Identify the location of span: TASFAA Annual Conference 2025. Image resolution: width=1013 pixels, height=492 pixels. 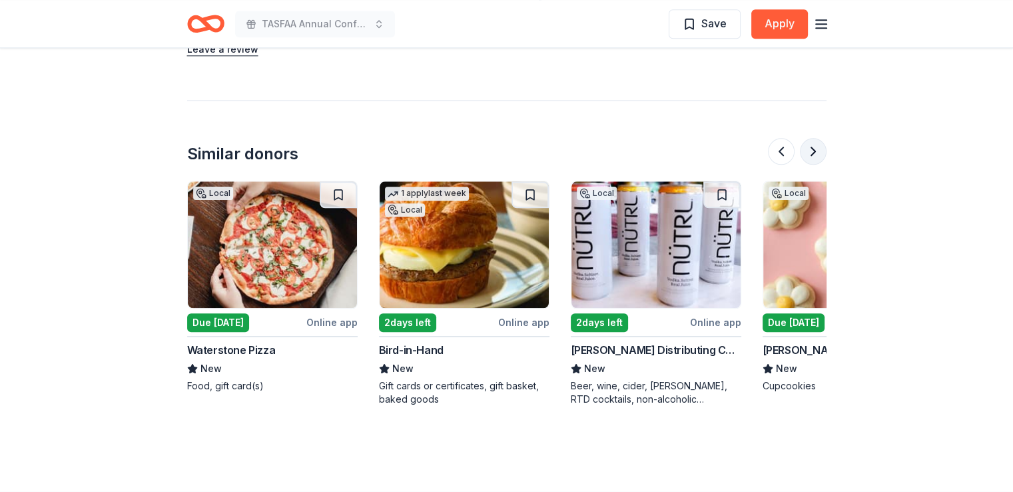
(315, 24).